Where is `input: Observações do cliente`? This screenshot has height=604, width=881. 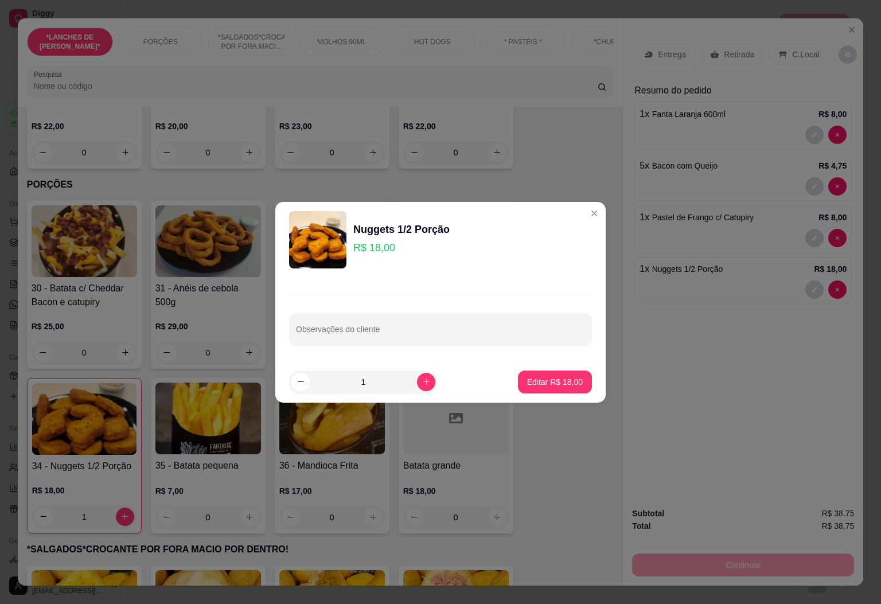
input: Observações do cliente is located at coordinates (440, 334).